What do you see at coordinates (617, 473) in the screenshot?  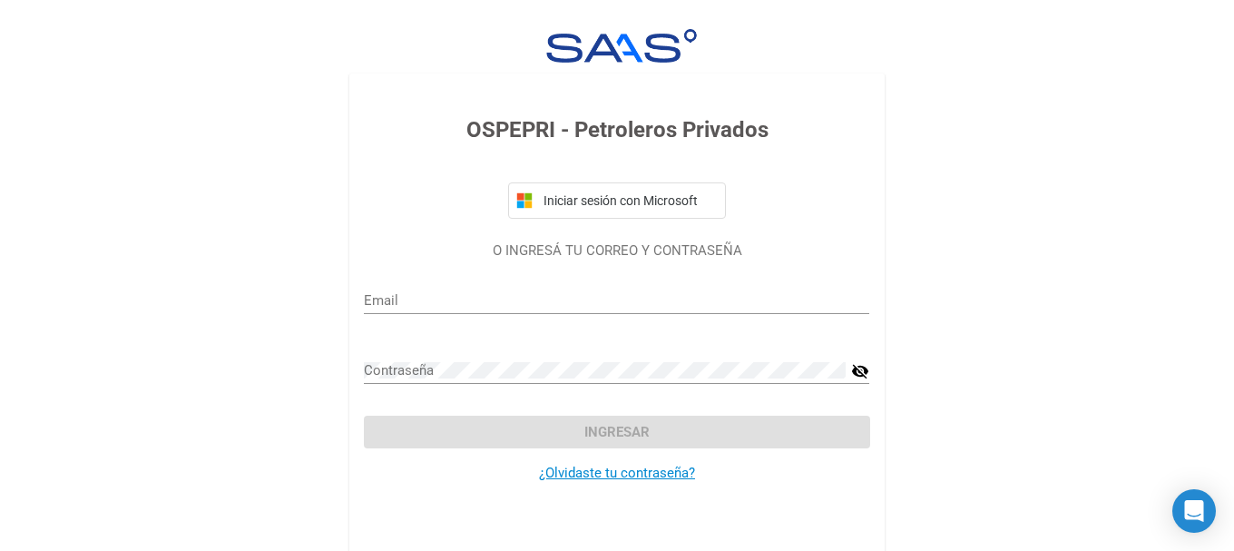 I see `a: ¿Olvidaste tu contraseña?` at bounding box center [617, 473].